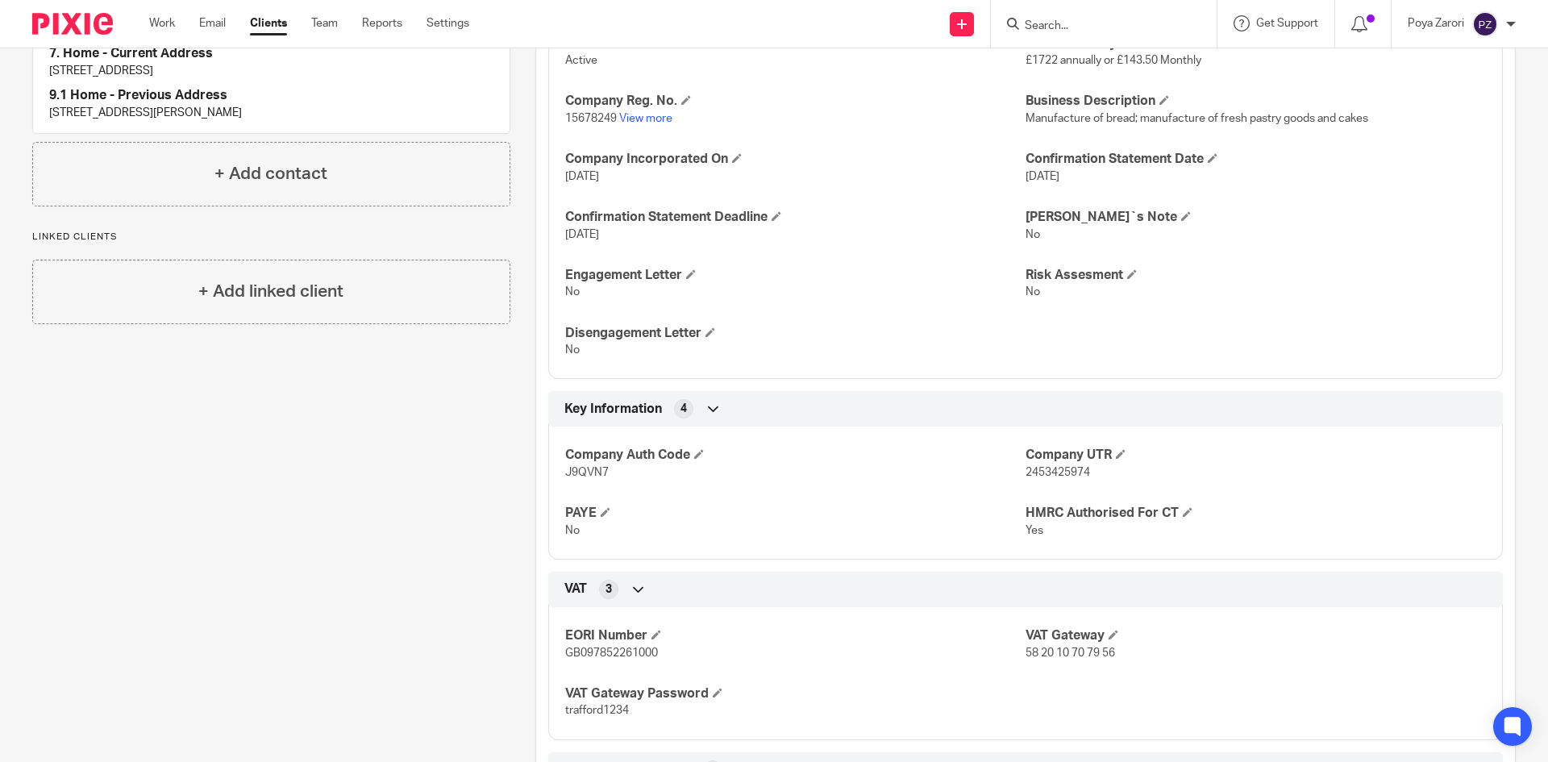  Describe the element at coordinates (1436, 23) in the screenshot. I see `p: Poya Zarori` at that location.